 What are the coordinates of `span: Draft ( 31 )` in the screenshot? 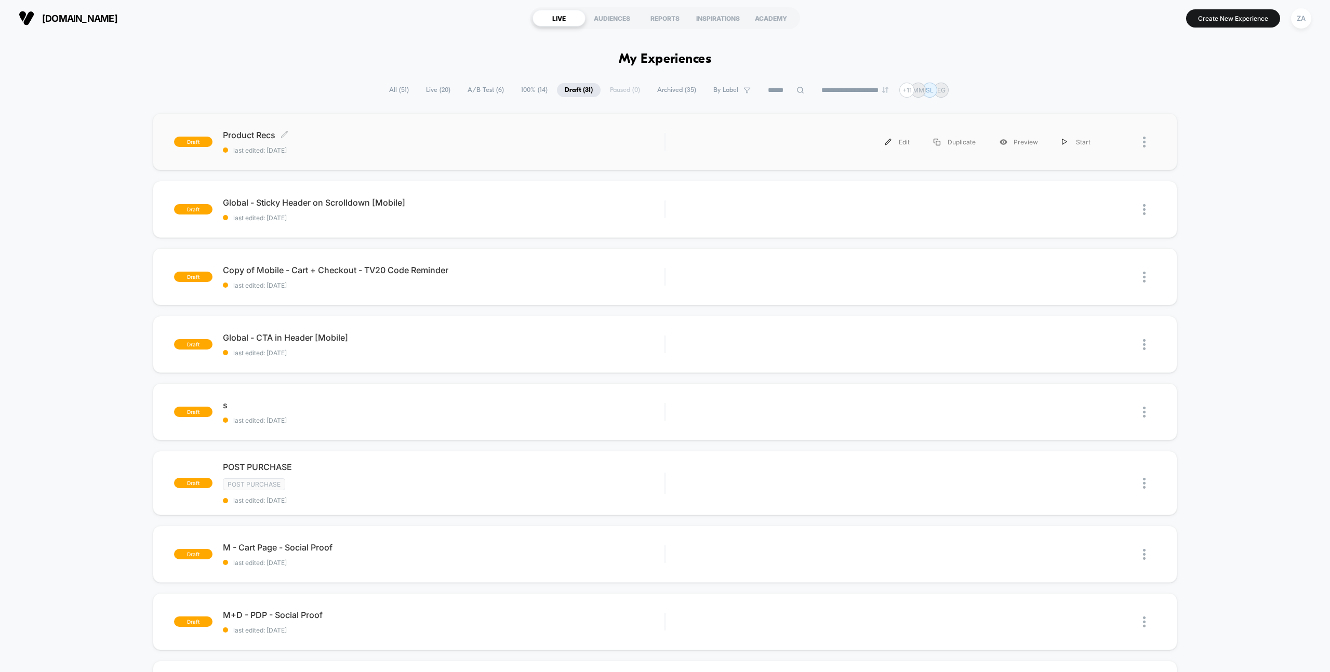 It's located at (579, 90).